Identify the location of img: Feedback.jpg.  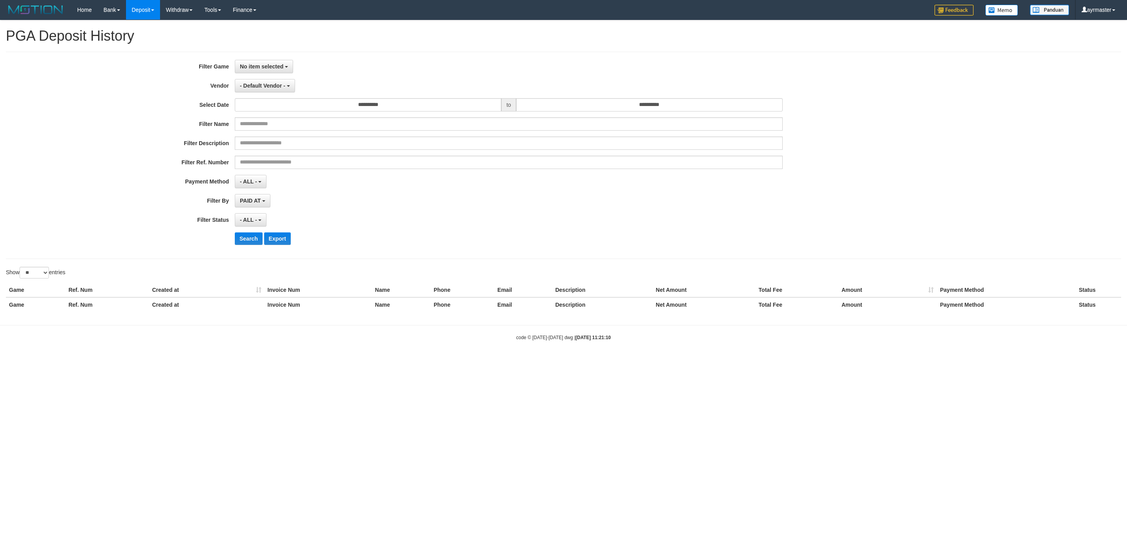
(954, 10).